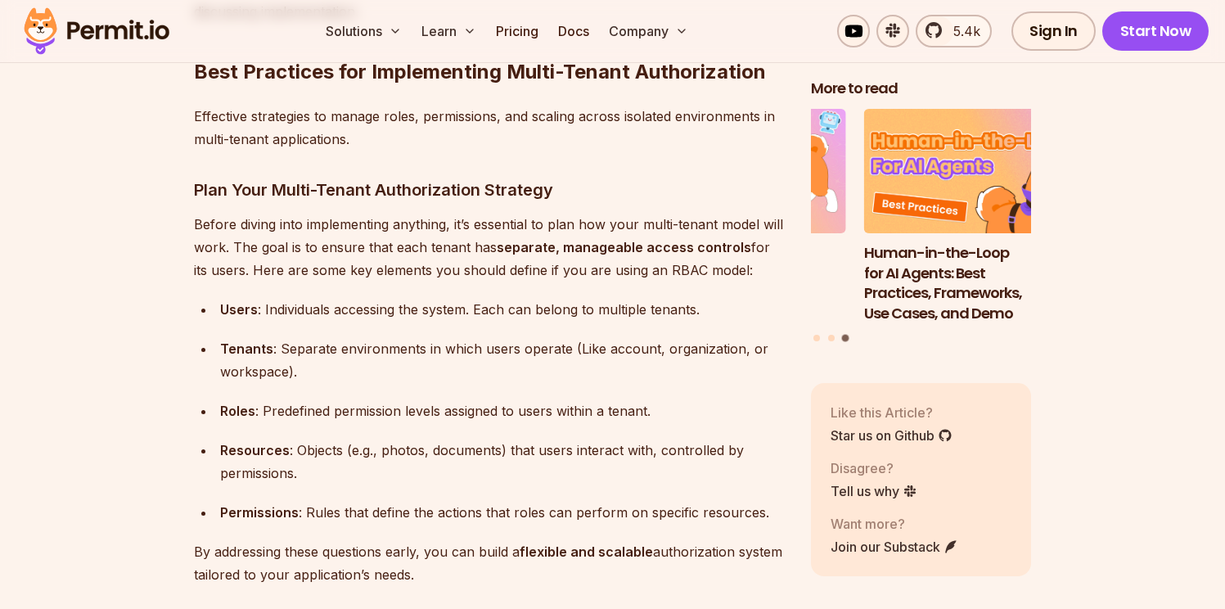 This screenshot has width=1225, height=609. What do you see at coordinates (831, 337) in the screenshot?
I see `button: Go to slide 2` at bounding box center [831, 337].